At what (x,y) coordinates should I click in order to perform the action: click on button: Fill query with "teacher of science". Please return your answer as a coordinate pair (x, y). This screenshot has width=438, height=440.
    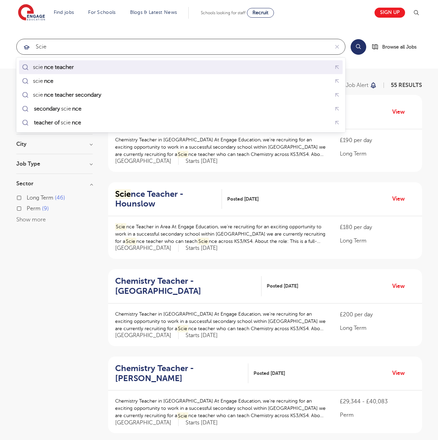
    Looking at the image, I should click on (337, 123).